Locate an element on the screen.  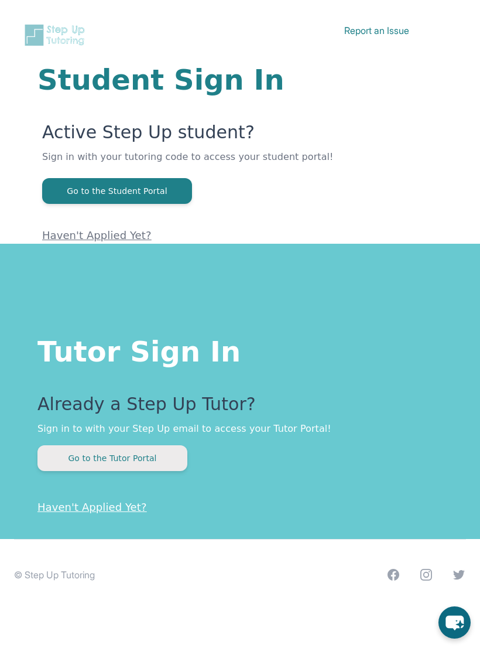
img: Step Up Tutoring horizontal logo is located at coordinates (56, 35).